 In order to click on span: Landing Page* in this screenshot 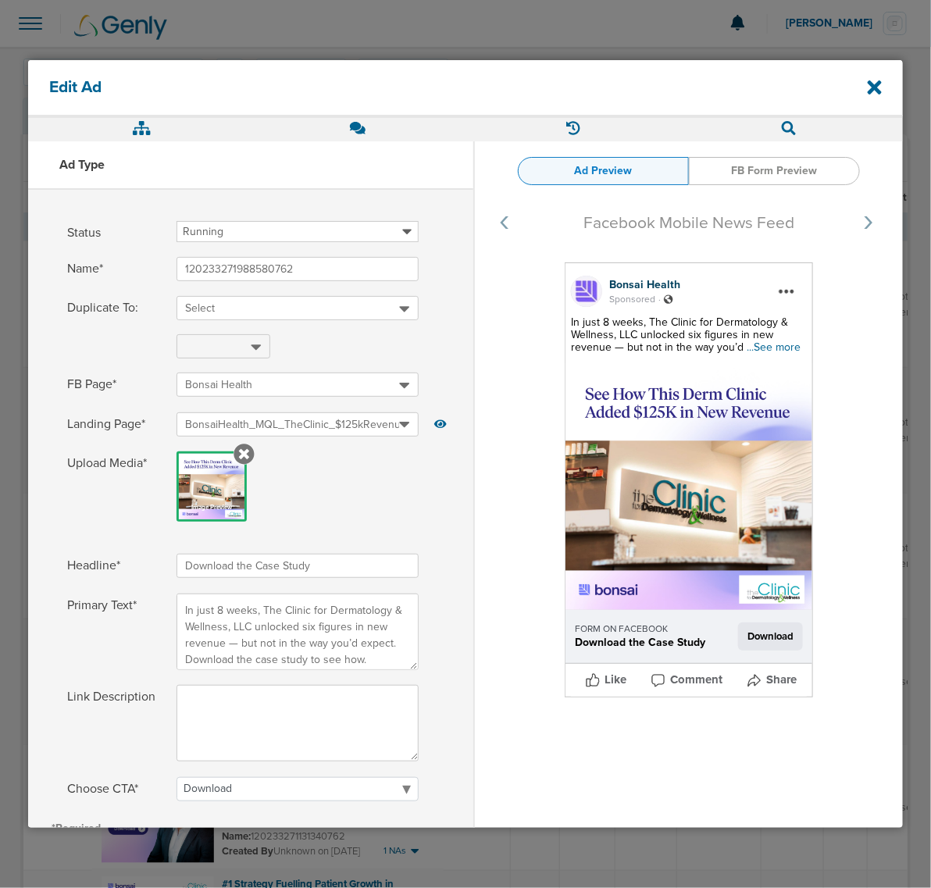, I will do `click(114, 424)`.